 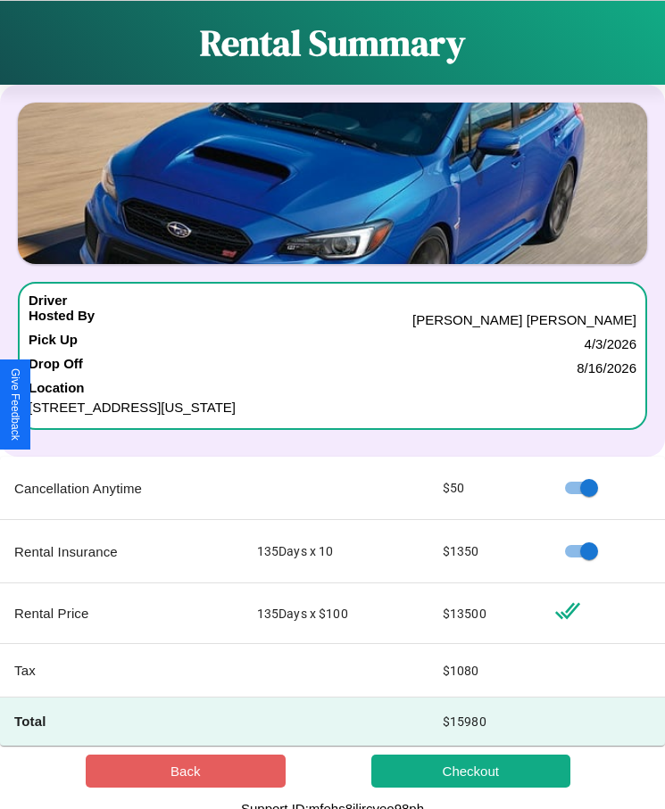 What do you see at coordinates (484, 614) in the screenshot?
I see `td: $ 13500` at bounding box center [484, 614].